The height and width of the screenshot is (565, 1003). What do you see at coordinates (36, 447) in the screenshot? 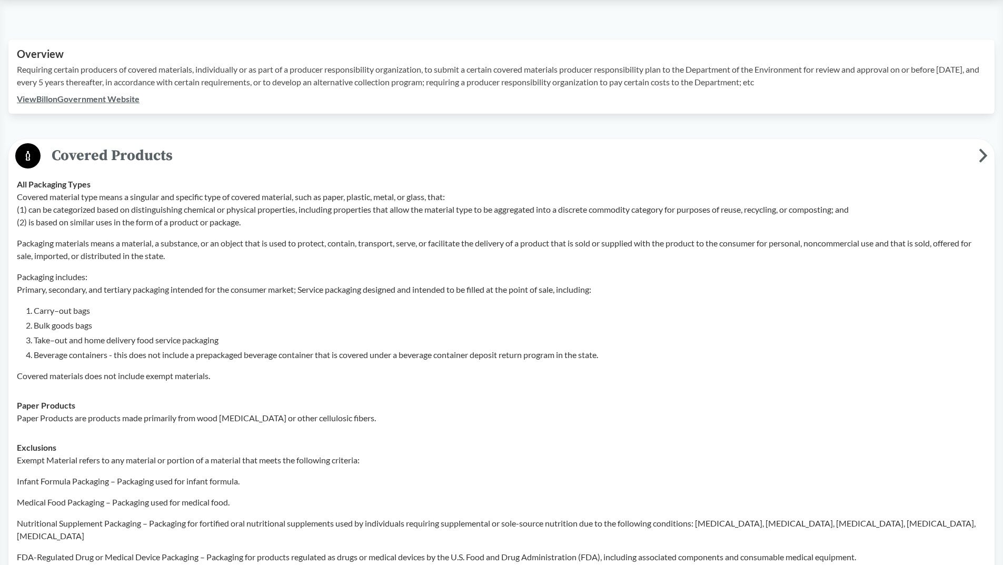
I see `strong: Exclusions` at bounding box center [36, 447].